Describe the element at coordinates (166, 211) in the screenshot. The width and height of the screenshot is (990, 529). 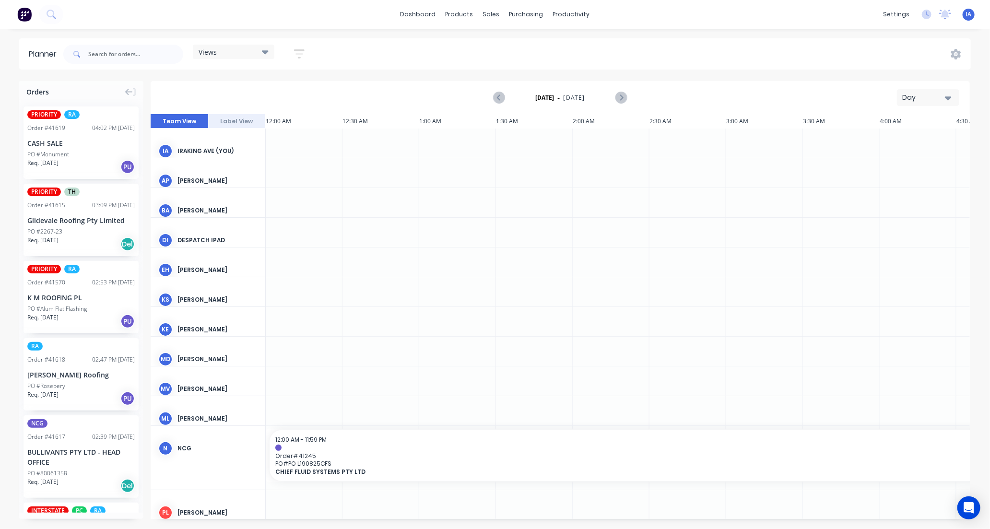
I see `div: BA` at that location.